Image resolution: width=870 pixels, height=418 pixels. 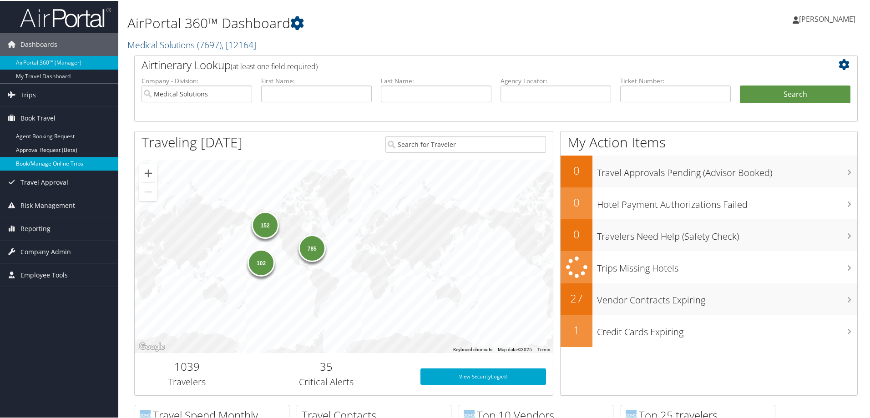 I want to click on a: Terms (opens in new tab), so click(x=544, y=349).